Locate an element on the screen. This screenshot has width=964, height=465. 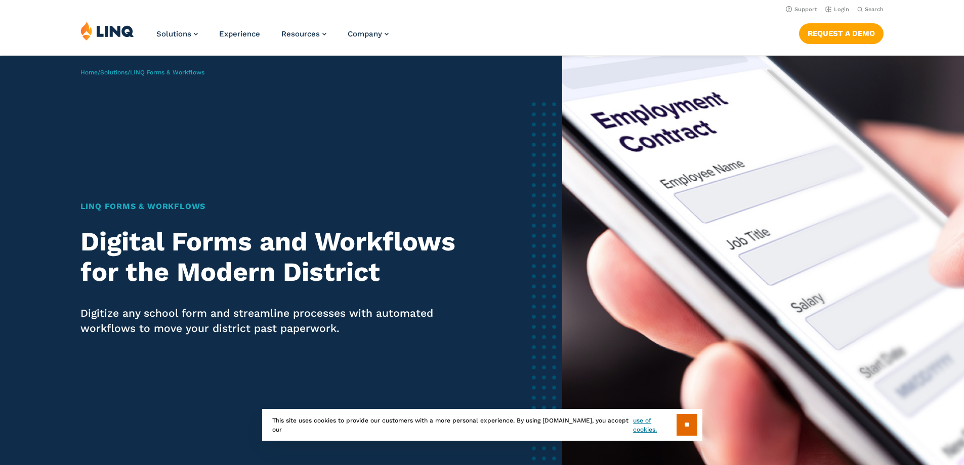
span: Solutions is located at coordinates (174, 34).